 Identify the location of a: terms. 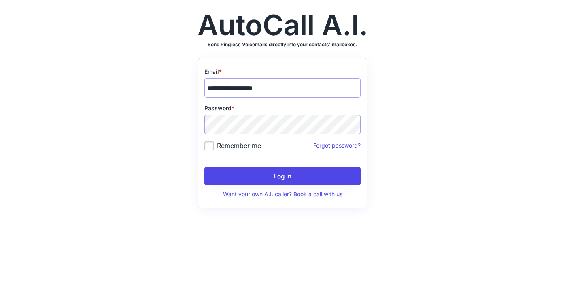
(283, 243).